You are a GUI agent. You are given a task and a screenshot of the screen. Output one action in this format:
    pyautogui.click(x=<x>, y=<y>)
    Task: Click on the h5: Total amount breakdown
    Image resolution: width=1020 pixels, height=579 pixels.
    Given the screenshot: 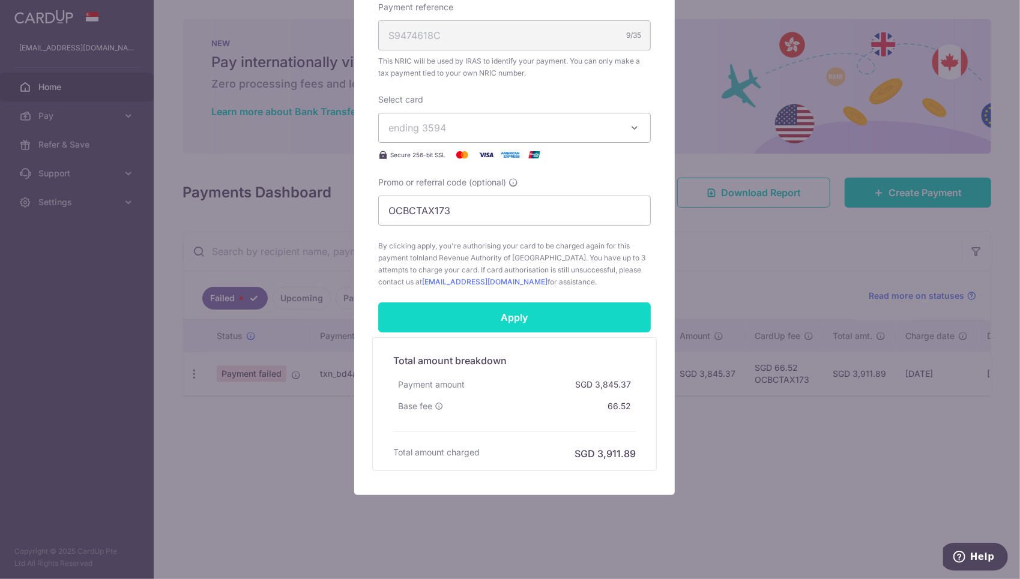 What is the action you would take?
    pyautogui.click(x=515, y=361)
    